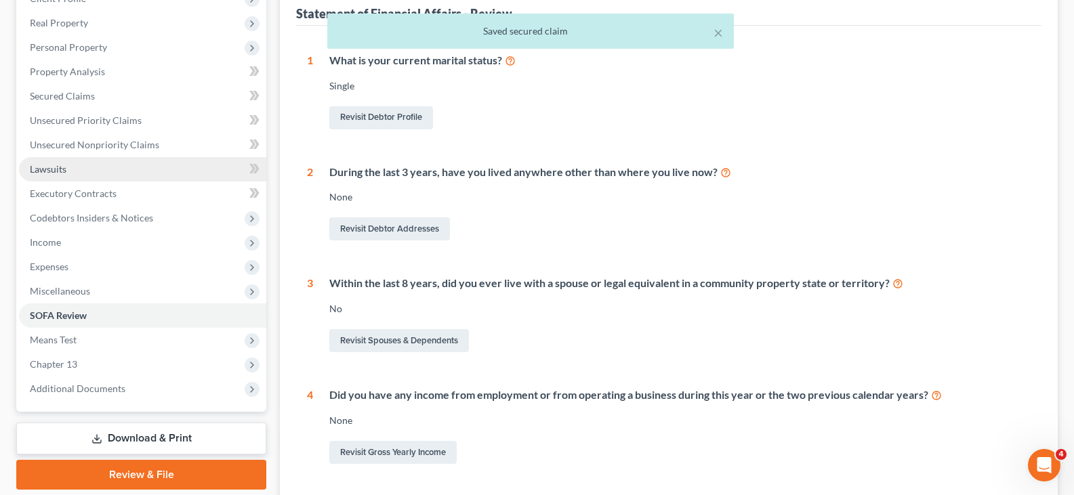 The width and height of the screenshot is (1074, 495). What do you see at coordinates (310, 315) in the screenshot?
I see `div: 3` at bounding box center [310, 315].